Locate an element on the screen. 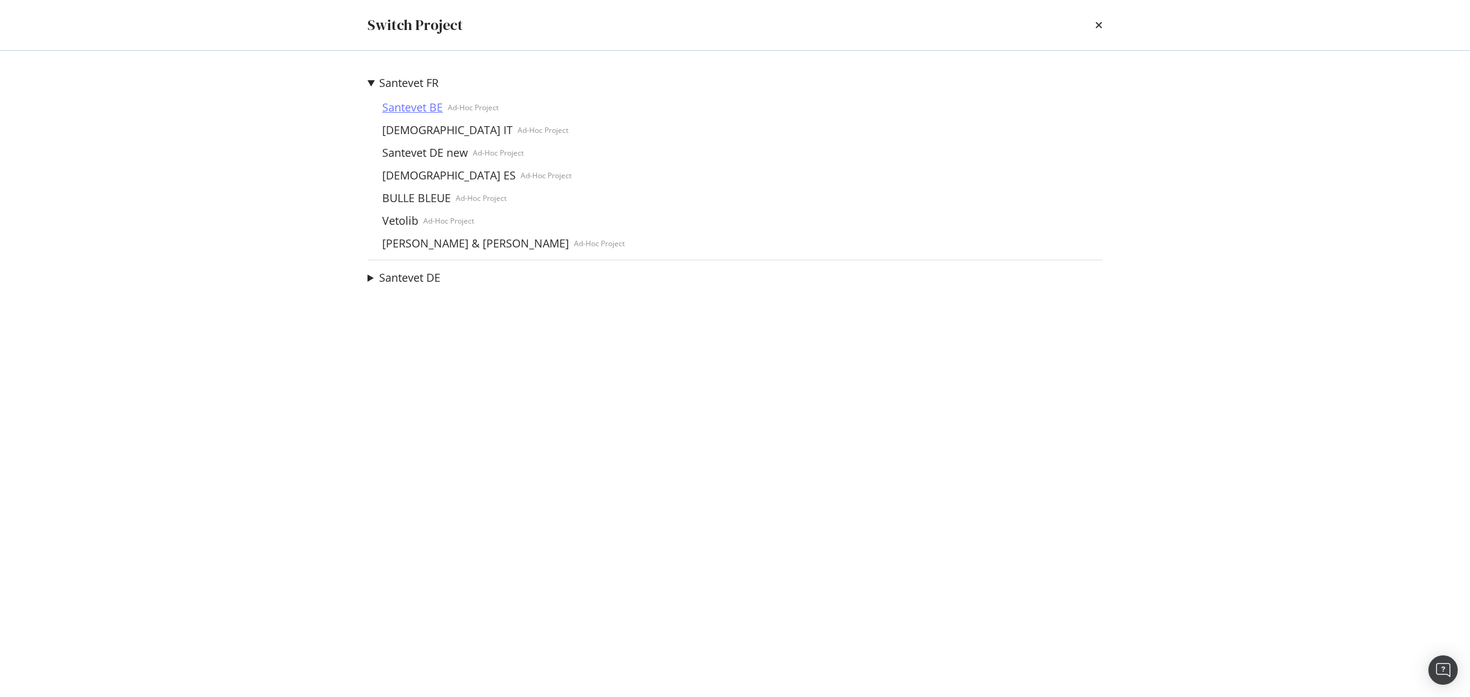  a: BULLE BLEUE is located at coordinates (417, 198).